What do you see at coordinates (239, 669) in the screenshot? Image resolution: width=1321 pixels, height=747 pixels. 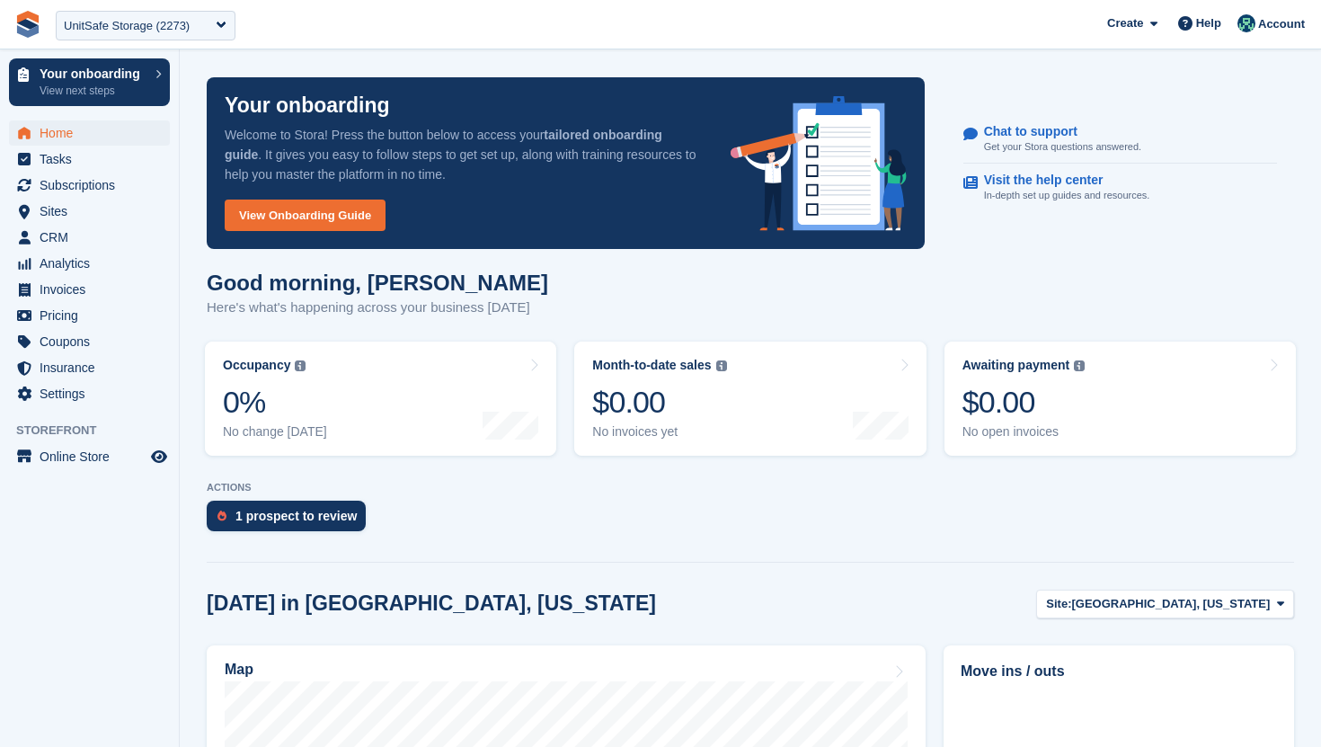 I see `h2: Map` at bounding box center [239, 669].